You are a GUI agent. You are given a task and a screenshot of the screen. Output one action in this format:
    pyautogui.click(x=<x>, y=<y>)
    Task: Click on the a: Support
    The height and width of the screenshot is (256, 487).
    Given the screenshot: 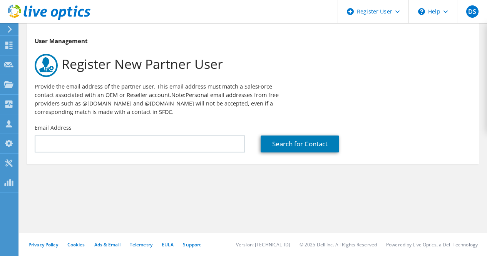 What is the action you would take?
    pyautogui.click(x=192, y=245)
    